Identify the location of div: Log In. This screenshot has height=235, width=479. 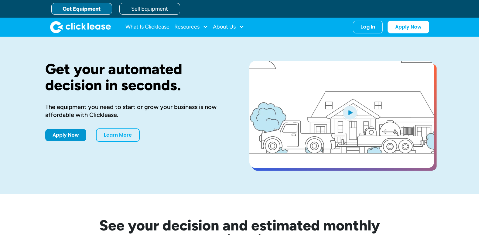
(368, 27).